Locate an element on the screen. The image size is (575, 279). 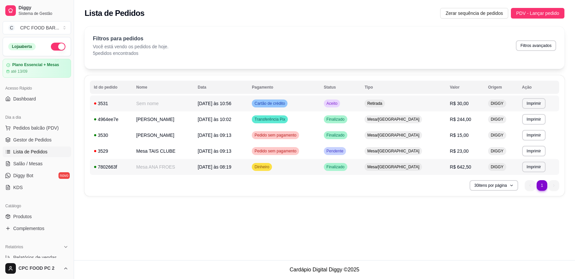
span: Cartão de crédito is located at coordinates (270, 103).